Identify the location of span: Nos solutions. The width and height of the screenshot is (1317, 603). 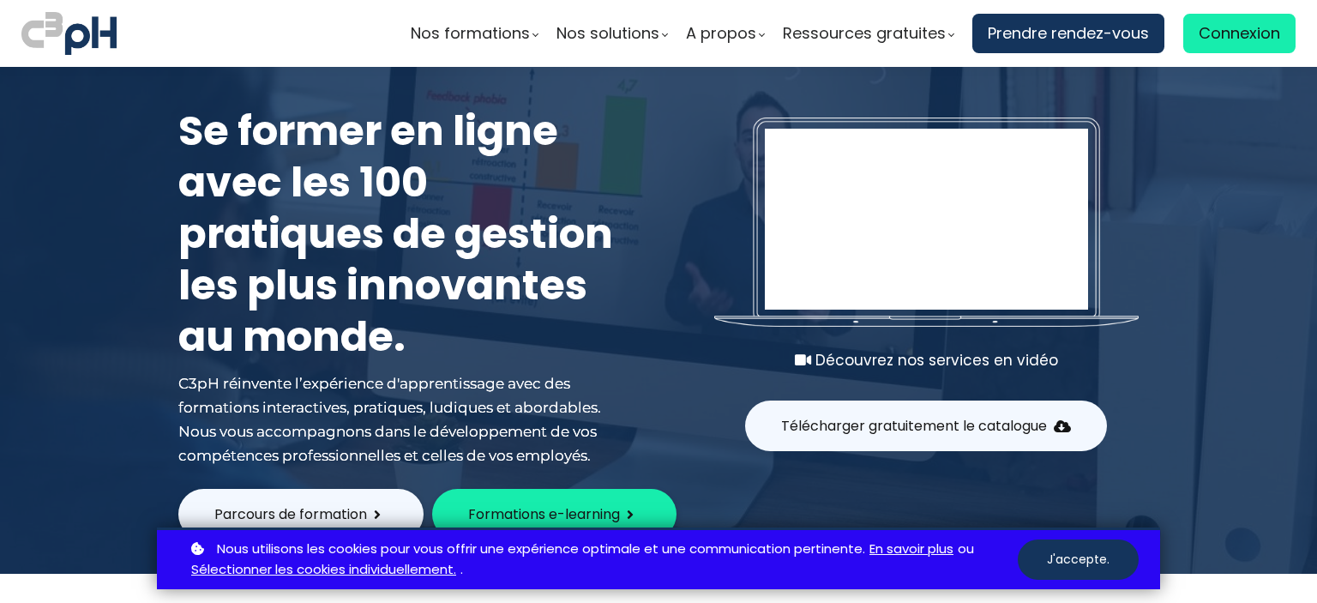
(608, 33).